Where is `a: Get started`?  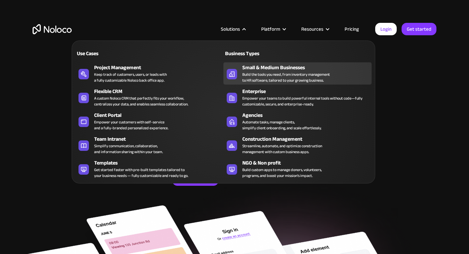 a: Get started is located at coordinates (419, 29).